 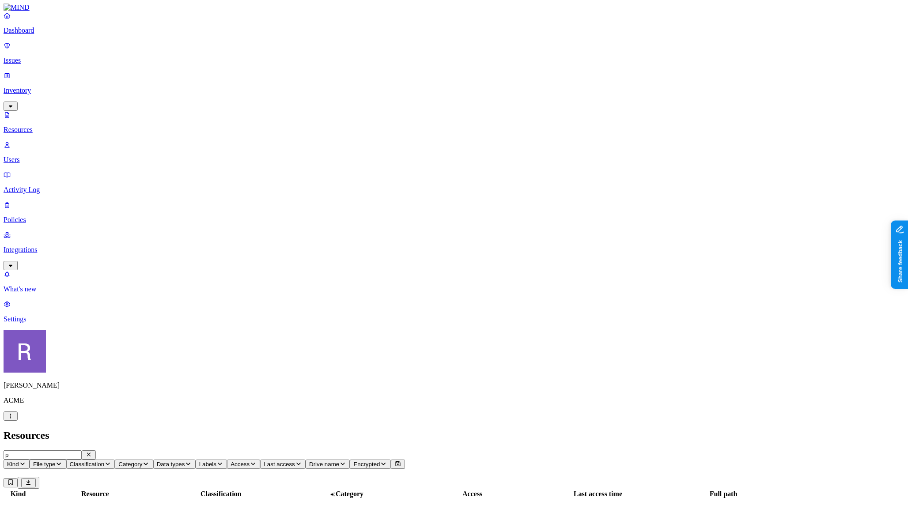 What do you see at coordinates (221, 494) in the screenshot?
I see `div: Classification` at bounding box center [221, 494].